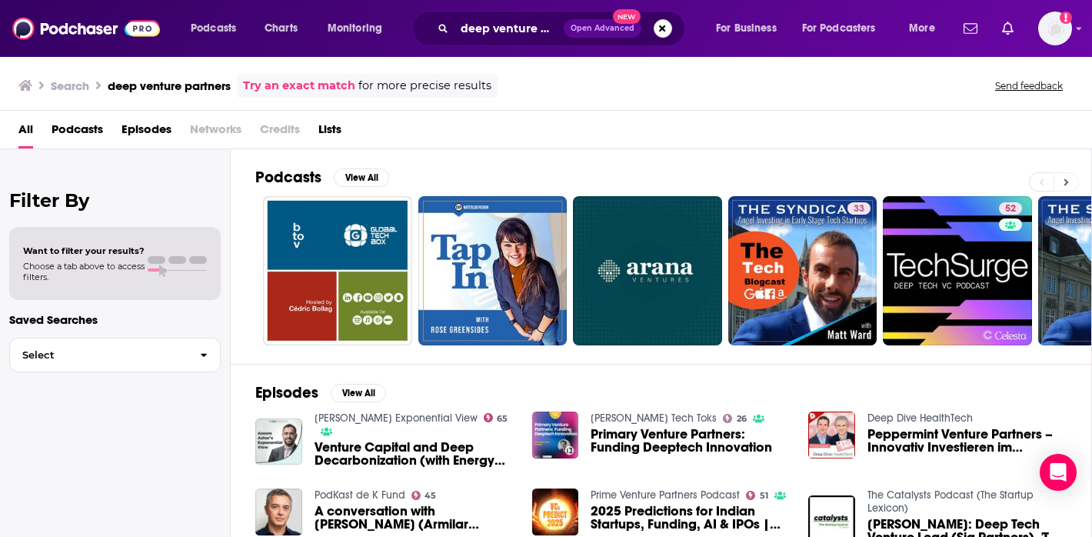 Image resolution: width=1092 pixels, height=537 pixels. Describe the element at coordinates (602, 28) in the screenshot. I see `button: Open AdvancedNew` at that location.